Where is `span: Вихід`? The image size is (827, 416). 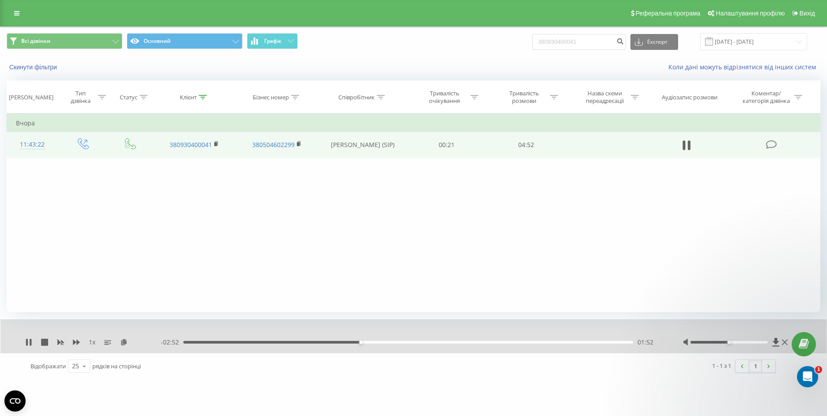 span: Вихід is located at coordinates (807, 13).